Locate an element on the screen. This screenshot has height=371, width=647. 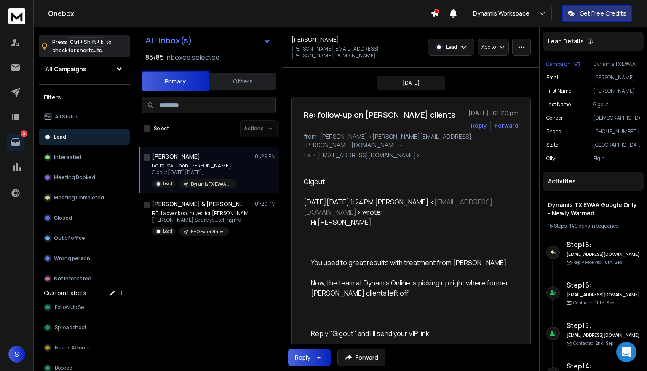
h3: Inboxes selected is located at coordinates (193, 57).